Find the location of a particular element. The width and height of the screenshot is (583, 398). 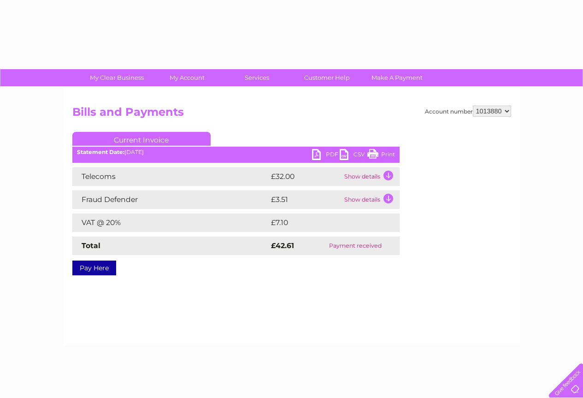

td: Fraud Defender is located at coordinates (171, 200).